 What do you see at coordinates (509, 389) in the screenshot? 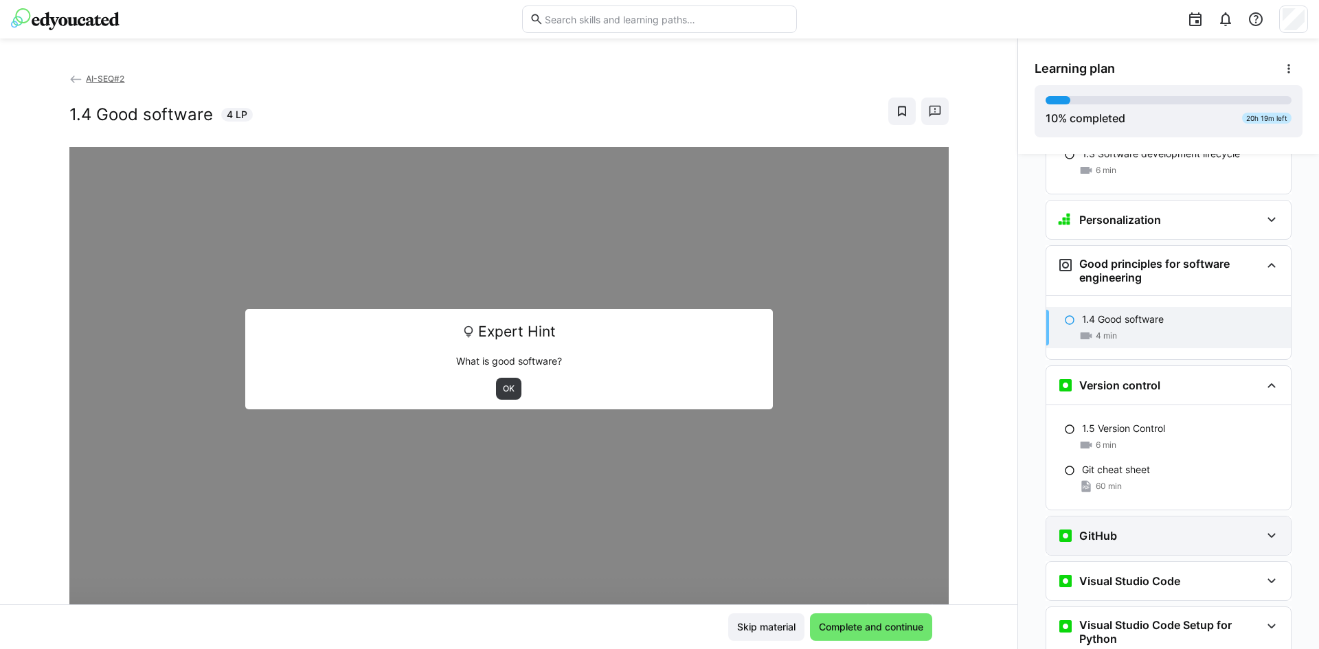
I see `span: OK` at bounding box center [509, 389].